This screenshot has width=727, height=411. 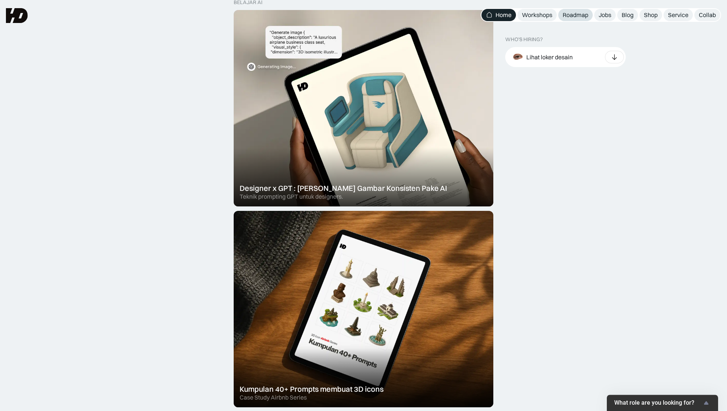 What do you see at coordinates (658, 403) in the screenshot?
I see `span: What role are you looking for?` at bounding box center [658, 403].